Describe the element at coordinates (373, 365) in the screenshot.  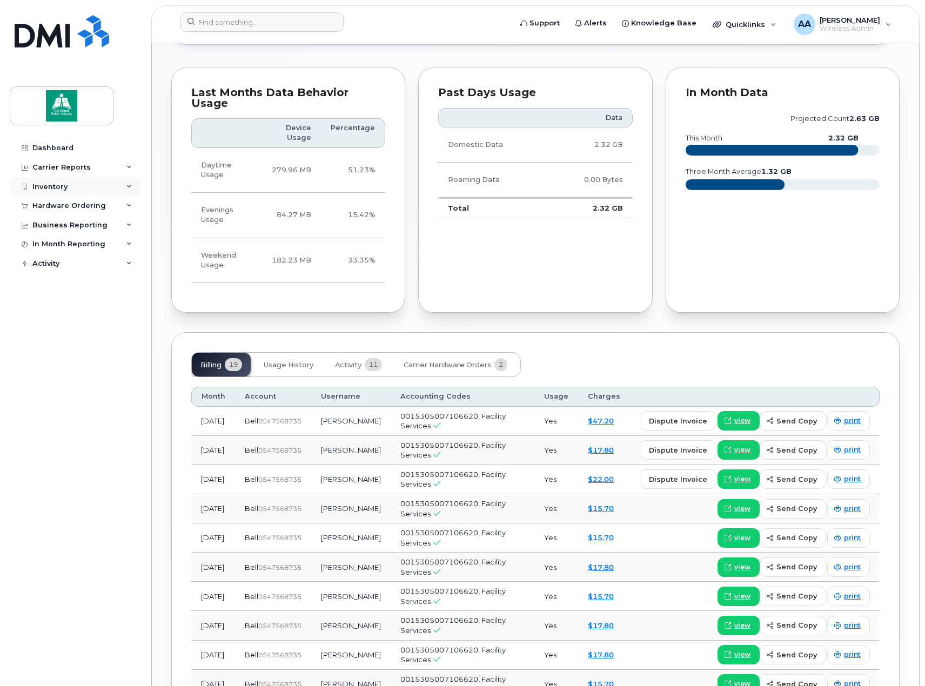
I see `span: 11` at that location.